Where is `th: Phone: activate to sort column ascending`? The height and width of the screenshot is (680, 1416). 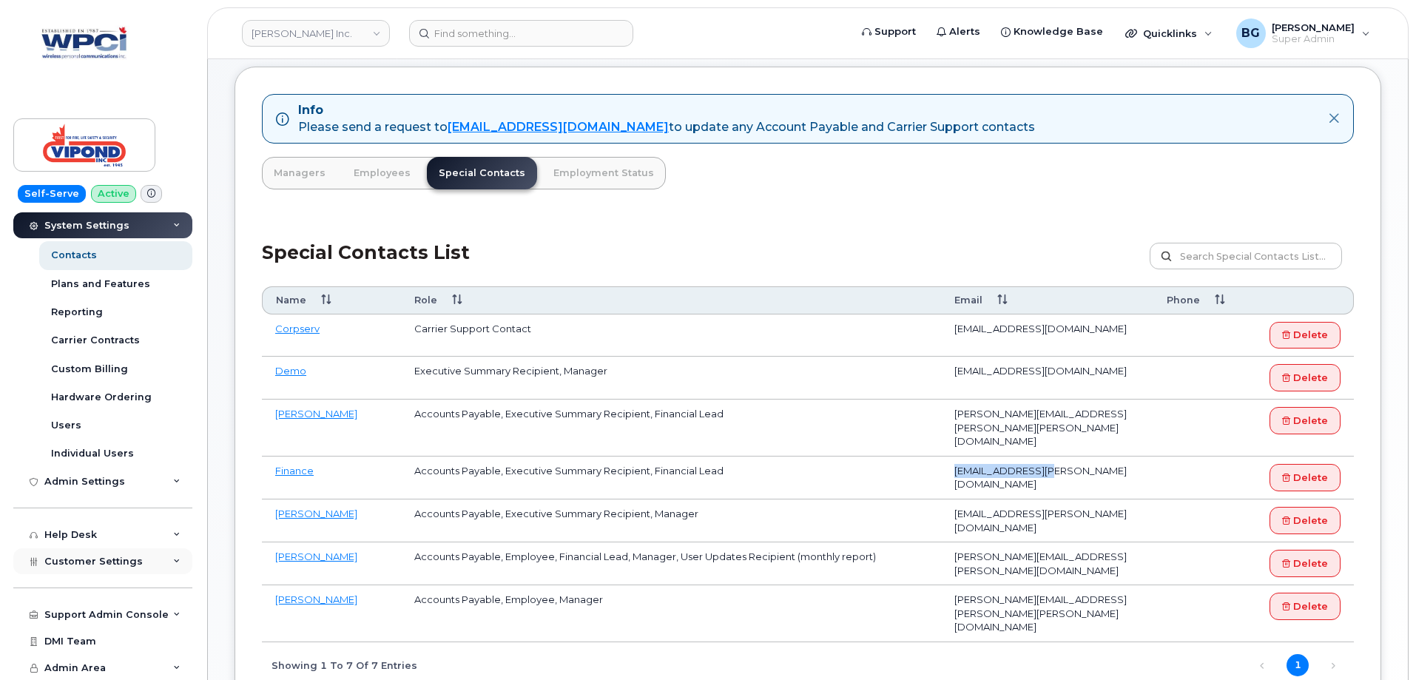 th: Phone: activate to sort column ascending is located at coordinates (1199, 300).